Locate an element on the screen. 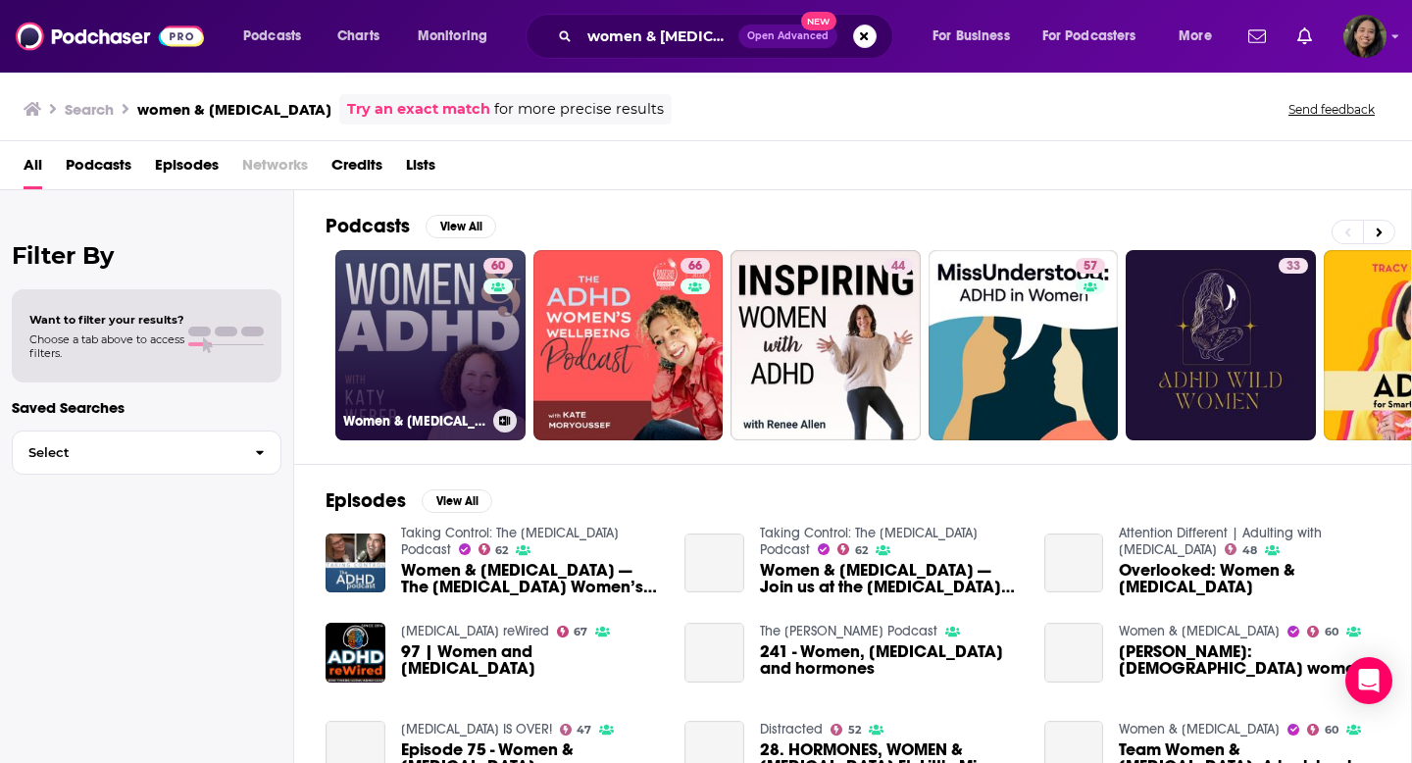 This screenshot has height=763, width=1412. span: For Business is located at coordinates (971, 36).